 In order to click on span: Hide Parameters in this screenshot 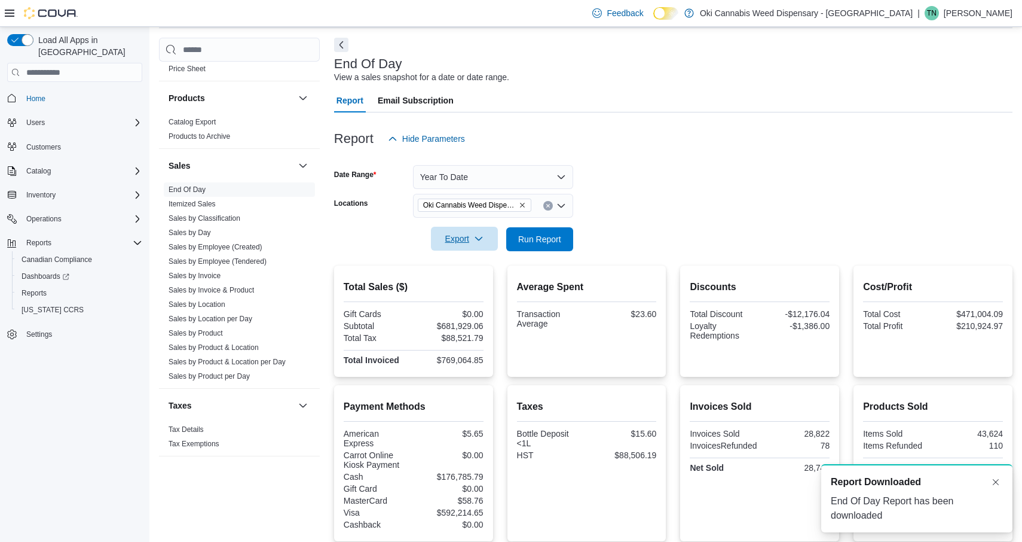, I will do `click(433, 139)`.